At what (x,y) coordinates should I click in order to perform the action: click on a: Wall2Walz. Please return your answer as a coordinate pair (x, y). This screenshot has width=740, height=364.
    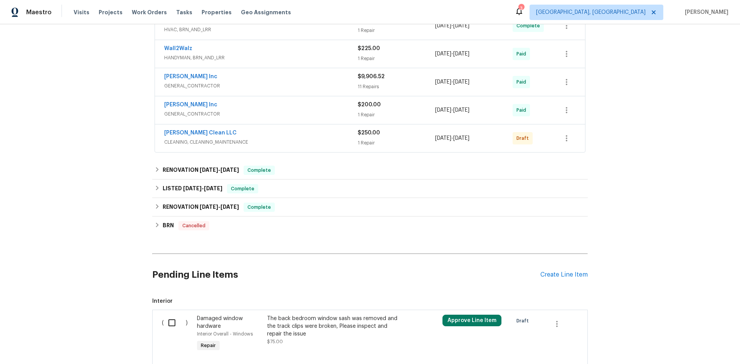
    Looking at the image, I should click on (178, 49).